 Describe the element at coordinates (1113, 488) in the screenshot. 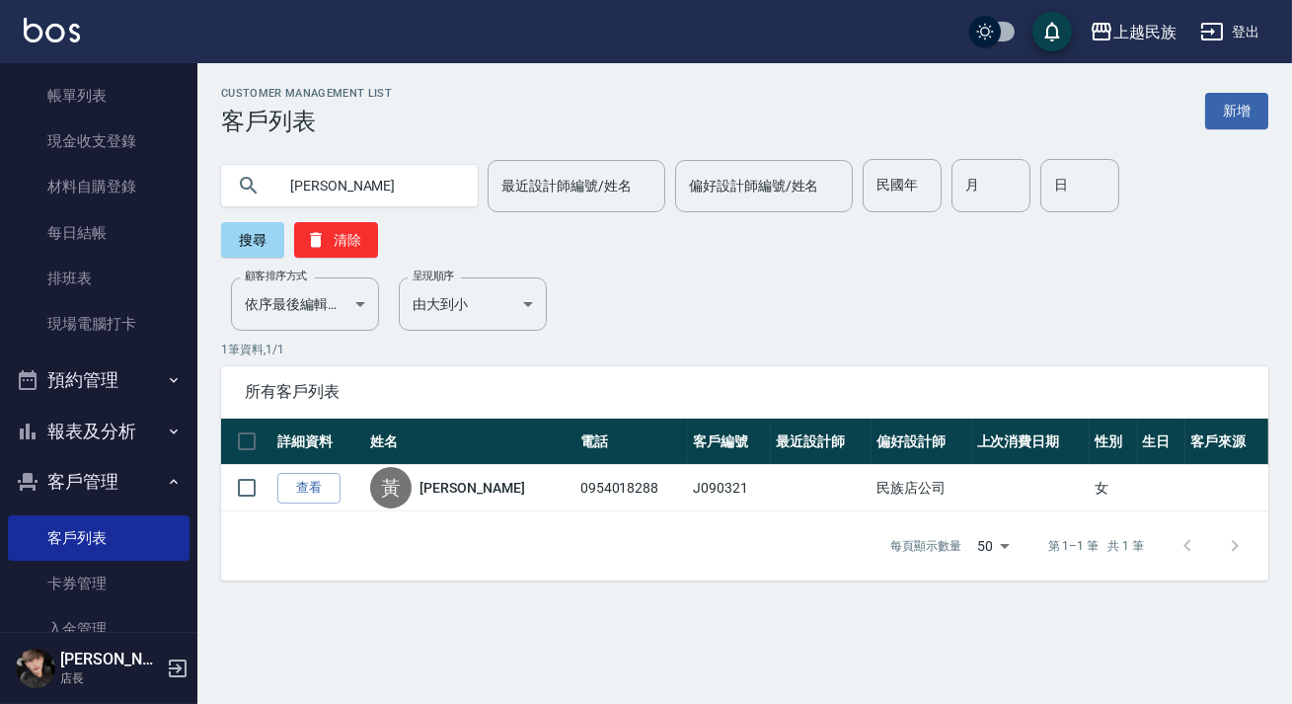

I see `td: 女` at that location.